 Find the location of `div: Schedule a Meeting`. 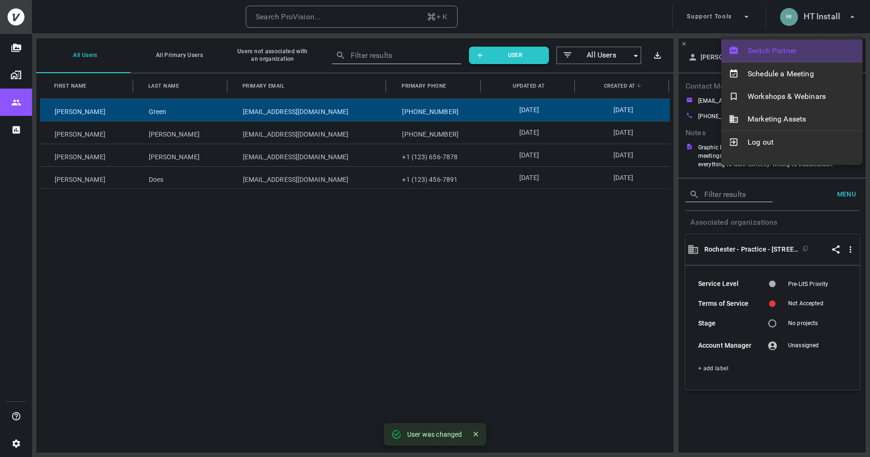

div: Schedule a Meeting is located at coordinates (792, 74).